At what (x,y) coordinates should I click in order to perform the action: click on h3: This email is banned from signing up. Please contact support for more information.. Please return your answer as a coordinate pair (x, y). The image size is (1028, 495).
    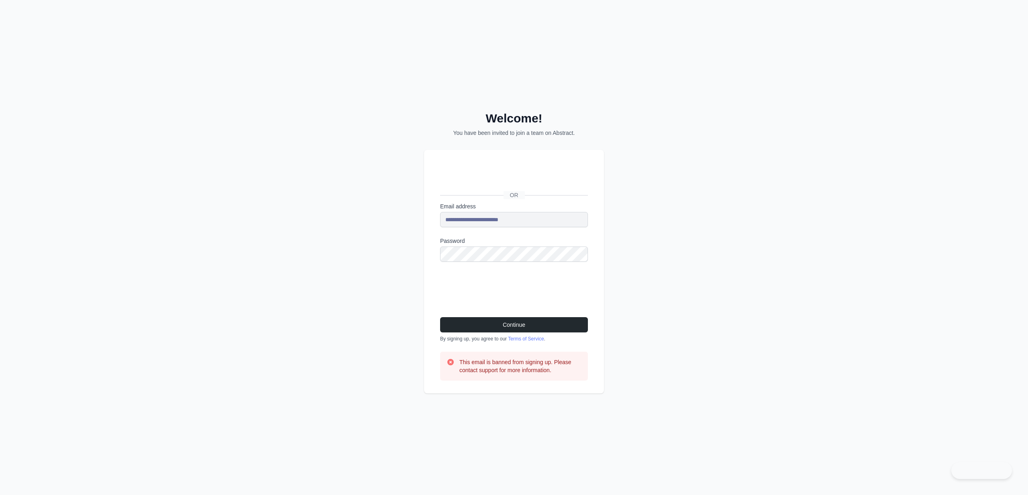
    Looking at the image, I should click on (520, 366).